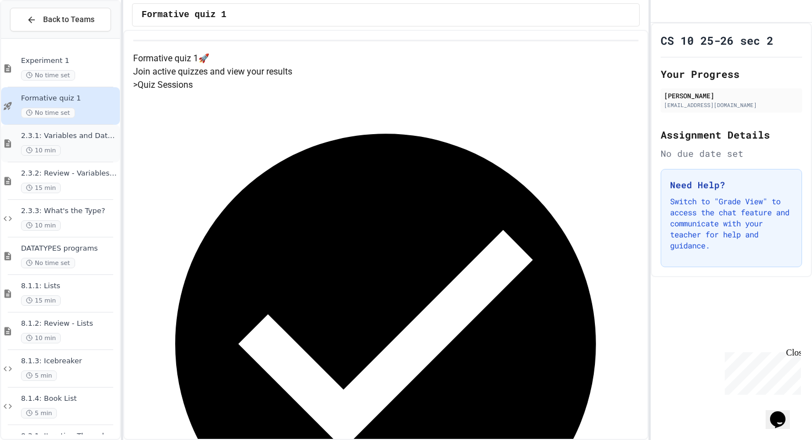 This screenshot has width=812, height=440. What do you see at coordinates (69, 286) in the screenshot?
I see `span: 8.1.1: Lists` at bounding box center [69, 286].